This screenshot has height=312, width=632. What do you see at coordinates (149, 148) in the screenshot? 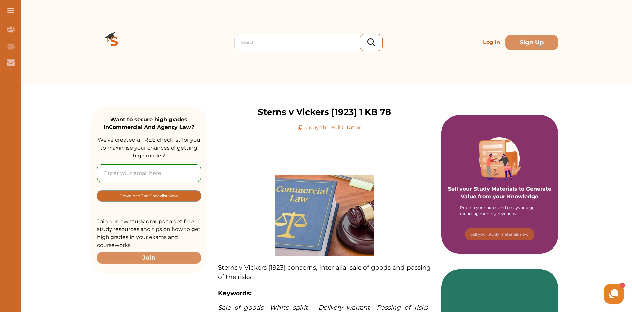
I see `span: We’ve created a FREE checklist for you to maximise your chances of getting high grades!` at bounding box center [149, 148].